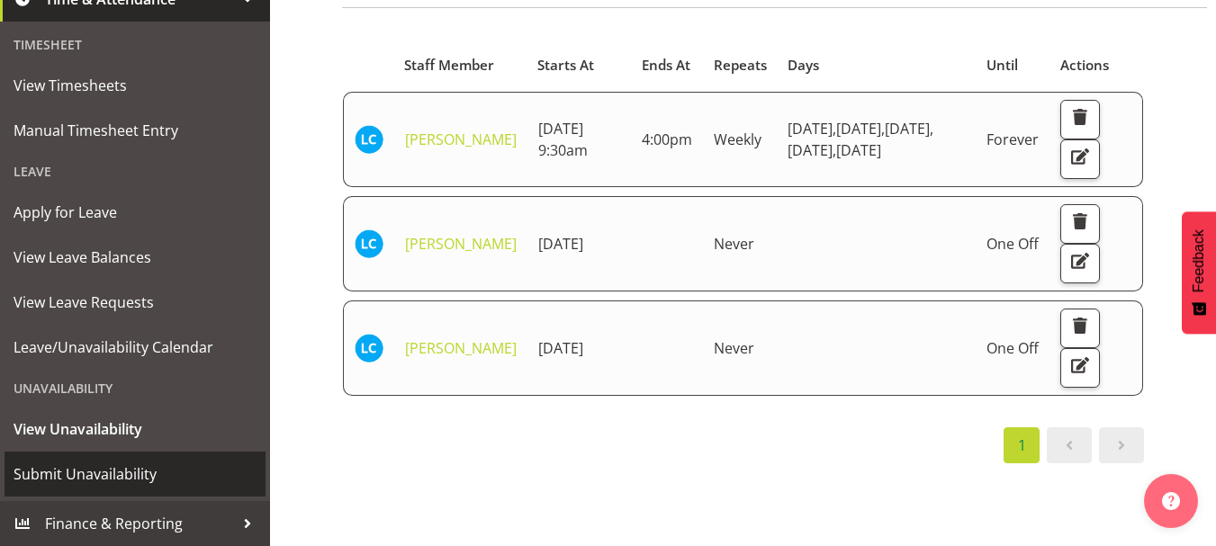 The image size is (1216, 546). What do you see at coordinates (135, 347) in the screenshot?
I see `span: Leave/Unavailability Calendar` at bounding box center [135, 347].